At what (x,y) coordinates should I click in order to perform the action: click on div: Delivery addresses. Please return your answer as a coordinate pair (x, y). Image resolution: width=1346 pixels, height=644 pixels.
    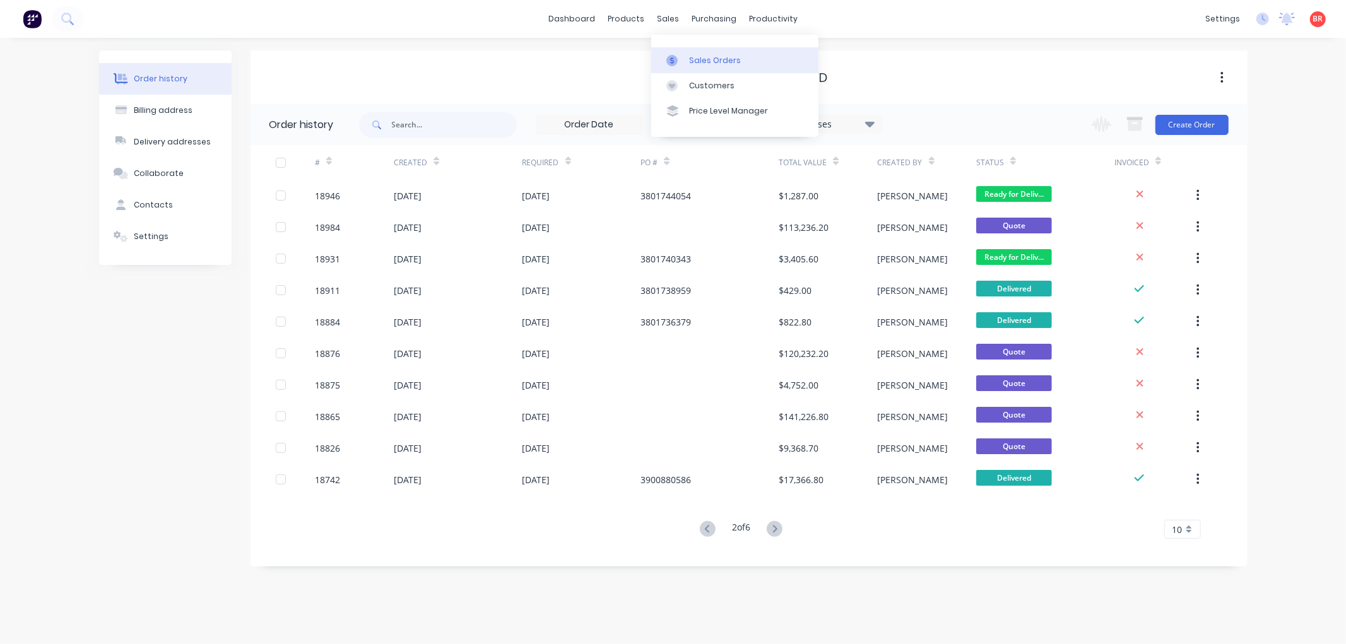
    Looking at the image, I should click on (172, 142).